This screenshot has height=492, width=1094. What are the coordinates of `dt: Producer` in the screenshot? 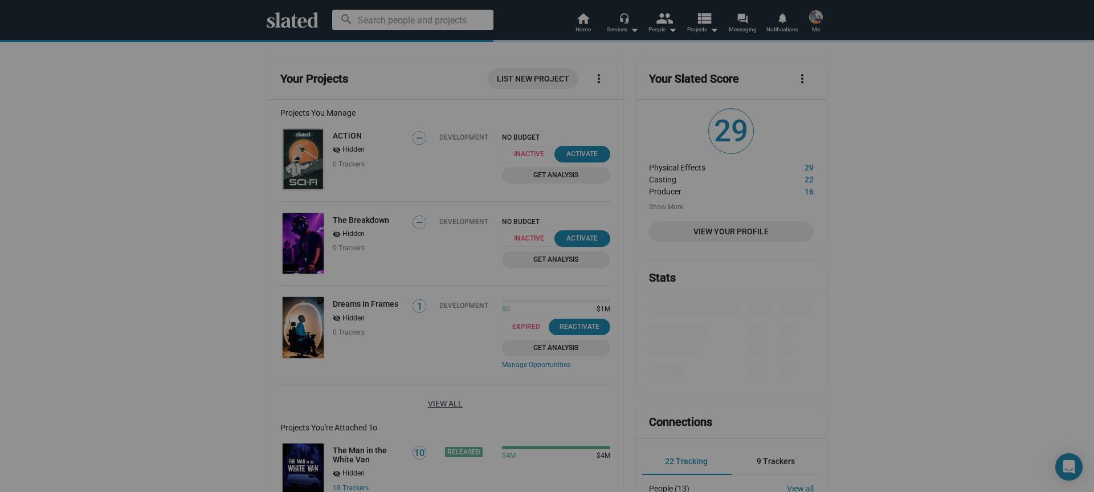 It's located at (710, 190).